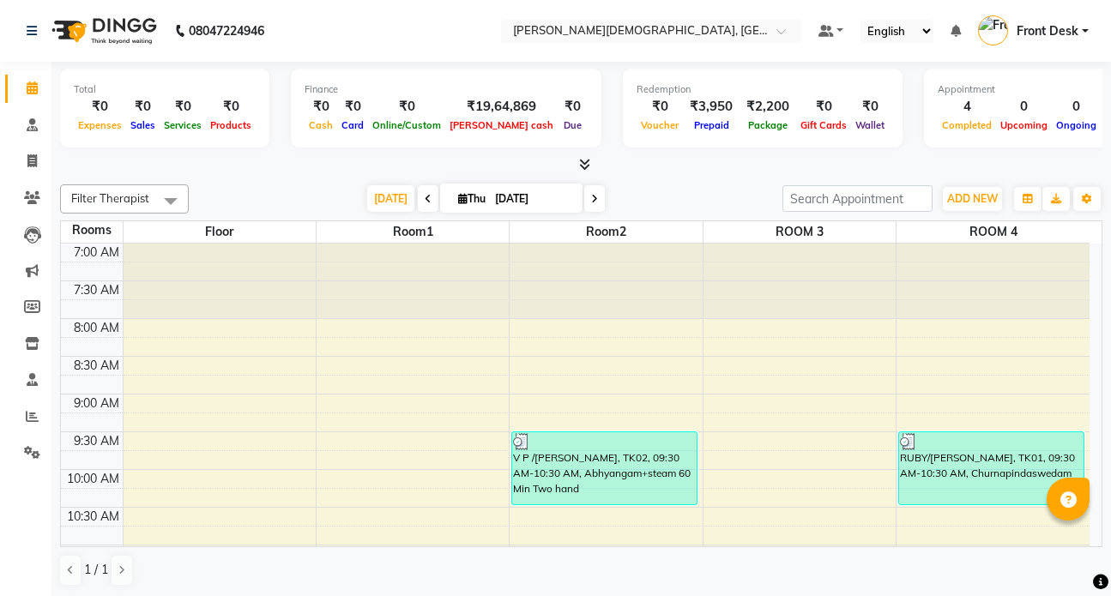 The image size is (1111, 596). Describe the element at coordinates (231, 125) in the screenshot. I see `span: Products` at that location.